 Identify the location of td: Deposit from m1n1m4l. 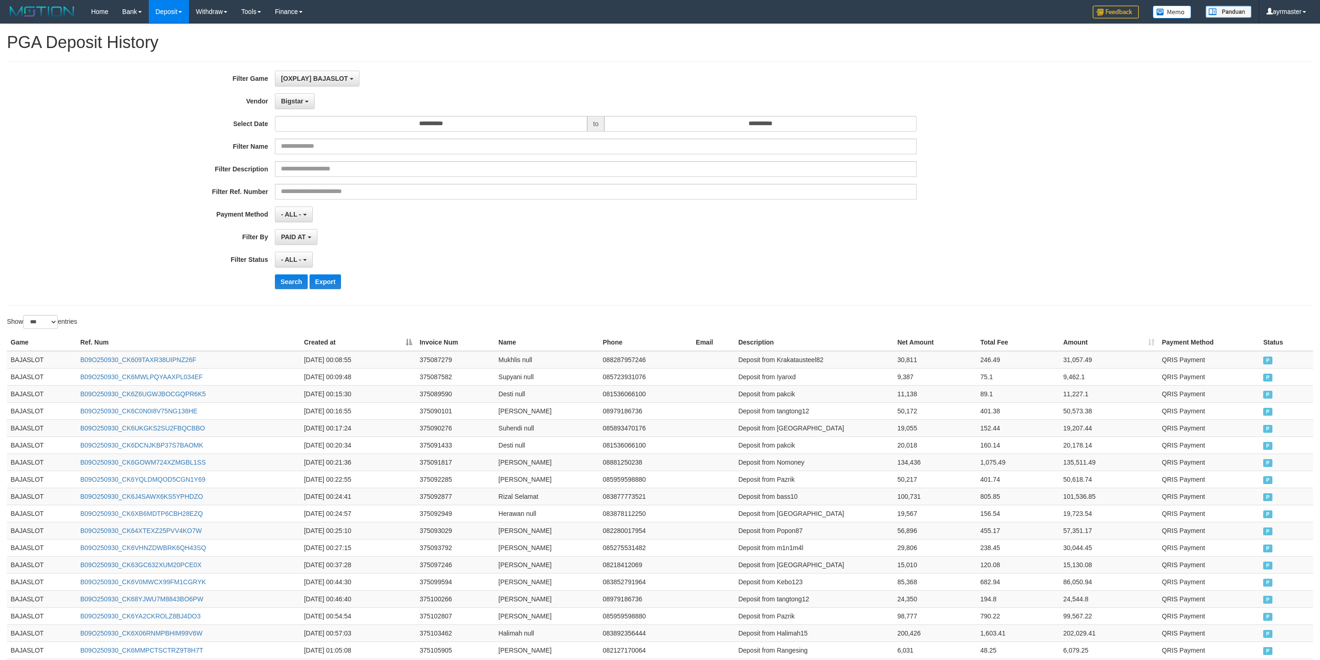
(814, 548).